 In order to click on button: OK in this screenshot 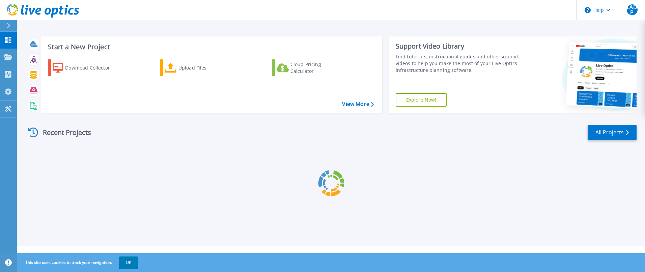, I will do `click(129, 262)`.